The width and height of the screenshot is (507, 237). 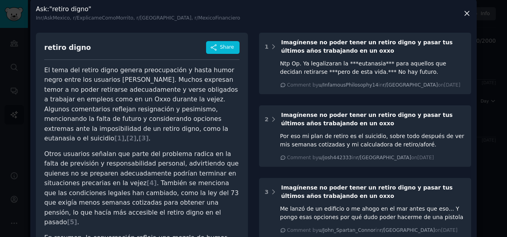 What do you see at coordinates (131, 138) in the screenshot?
I see `span: [ 2 ]` at bounding box center [131, 138].